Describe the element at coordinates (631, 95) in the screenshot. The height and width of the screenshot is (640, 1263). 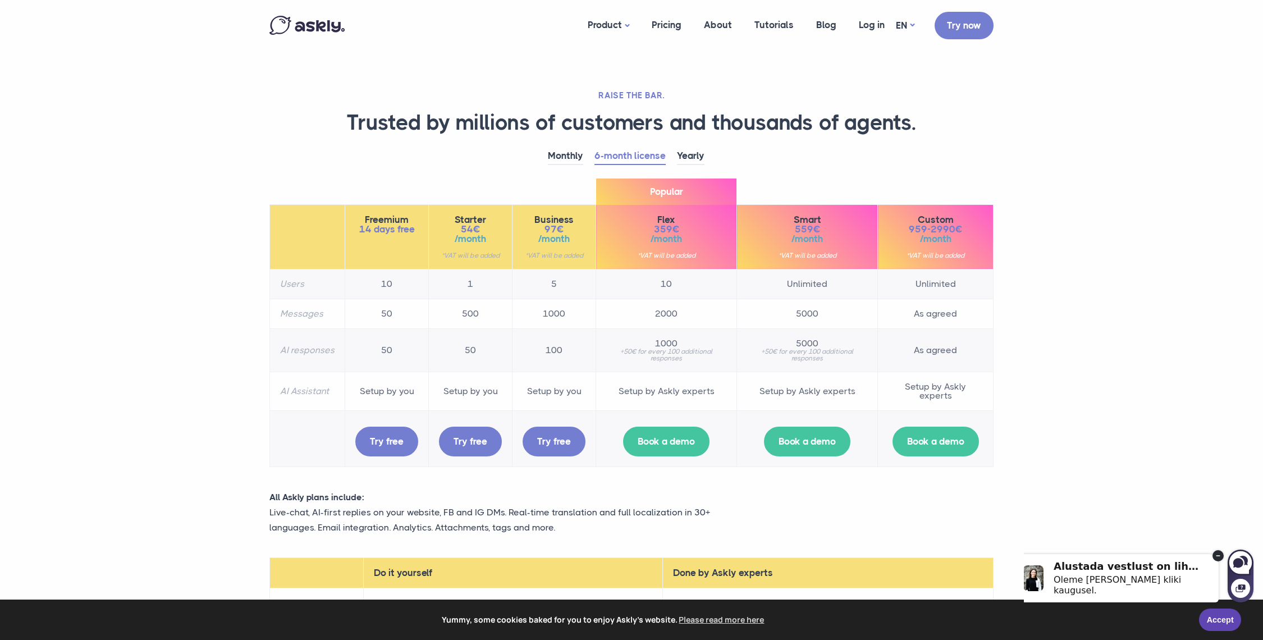
I see `h2: RAISE THE BAR.` at that location.